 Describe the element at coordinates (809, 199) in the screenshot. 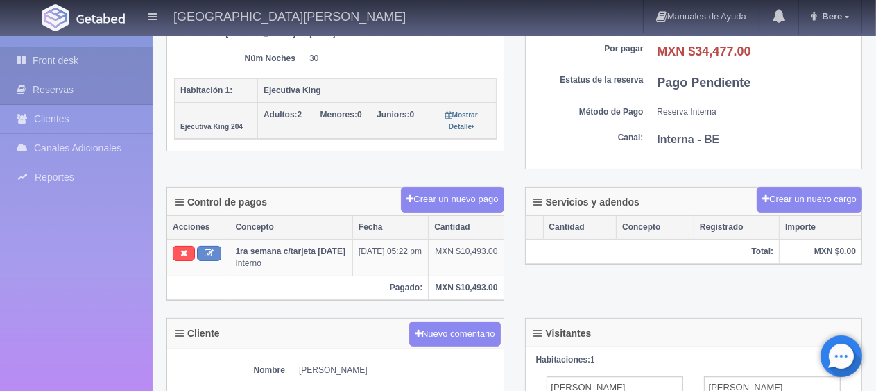

I see `button: Crear un nuevo cargo` at that location.